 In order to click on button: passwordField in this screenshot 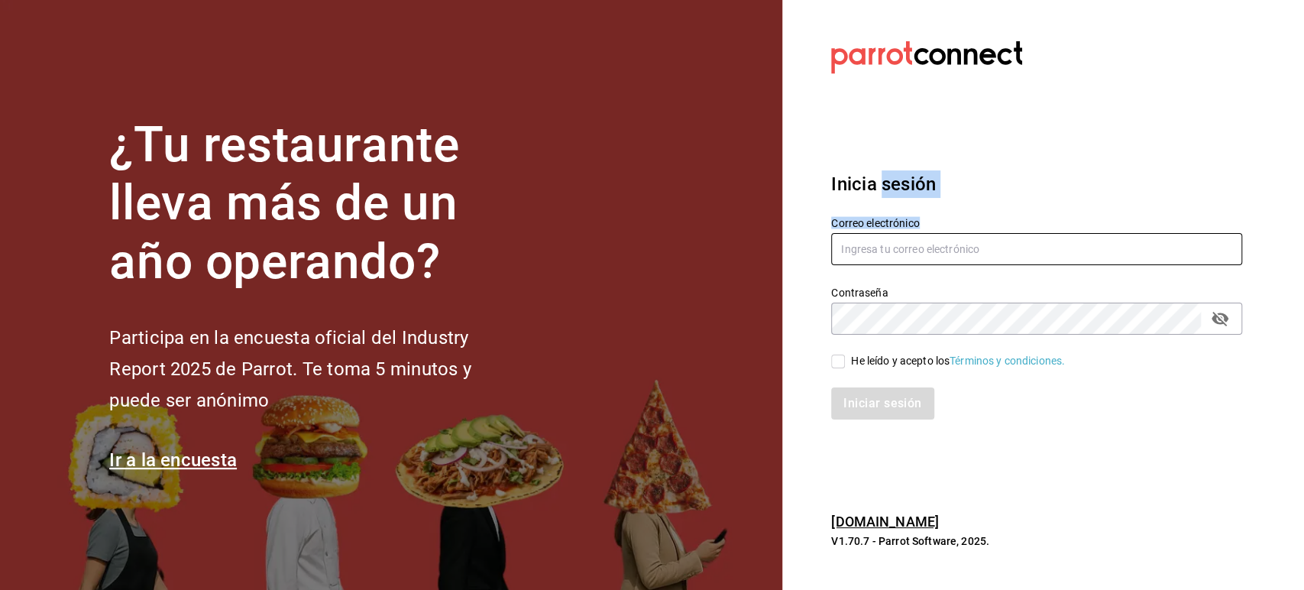, I will do `click(1220, 319)`.